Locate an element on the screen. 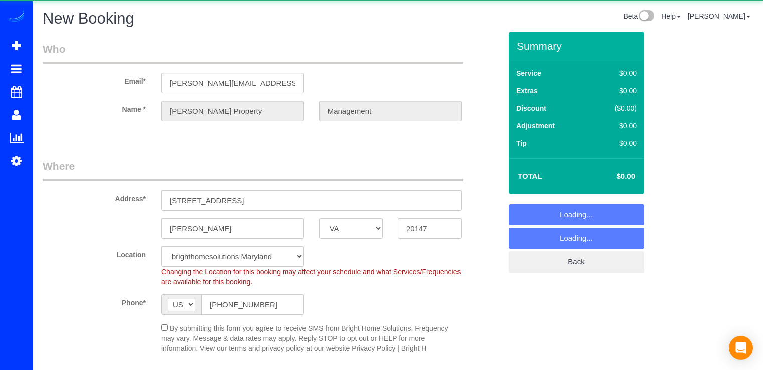 The width and height of the screenshot is (763, 370). input: Phone* is located at coordinates (252, 304).